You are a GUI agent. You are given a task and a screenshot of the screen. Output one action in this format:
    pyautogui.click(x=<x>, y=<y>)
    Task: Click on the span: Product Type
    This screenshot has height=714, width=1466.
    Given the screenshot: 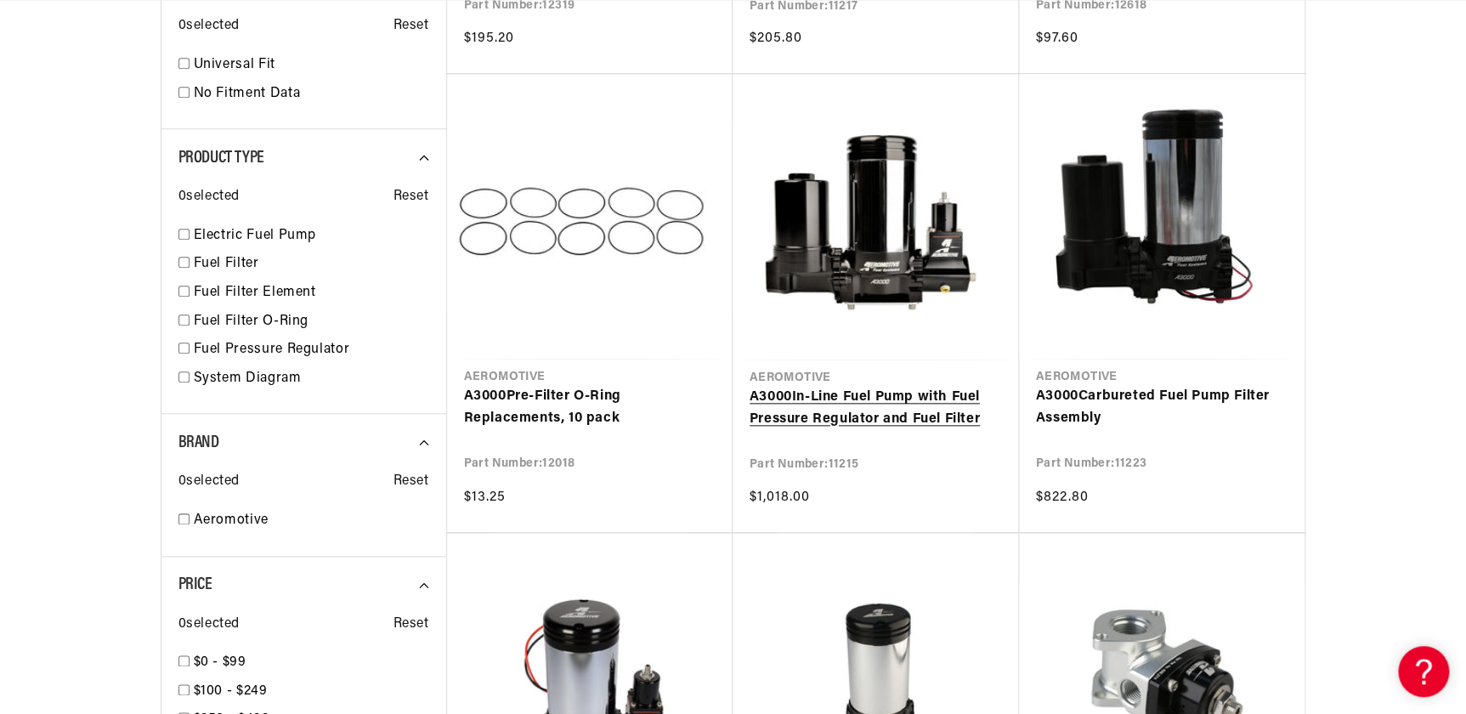 What is the action you would take?
    pyautogui.click(x=221, y=158)
    